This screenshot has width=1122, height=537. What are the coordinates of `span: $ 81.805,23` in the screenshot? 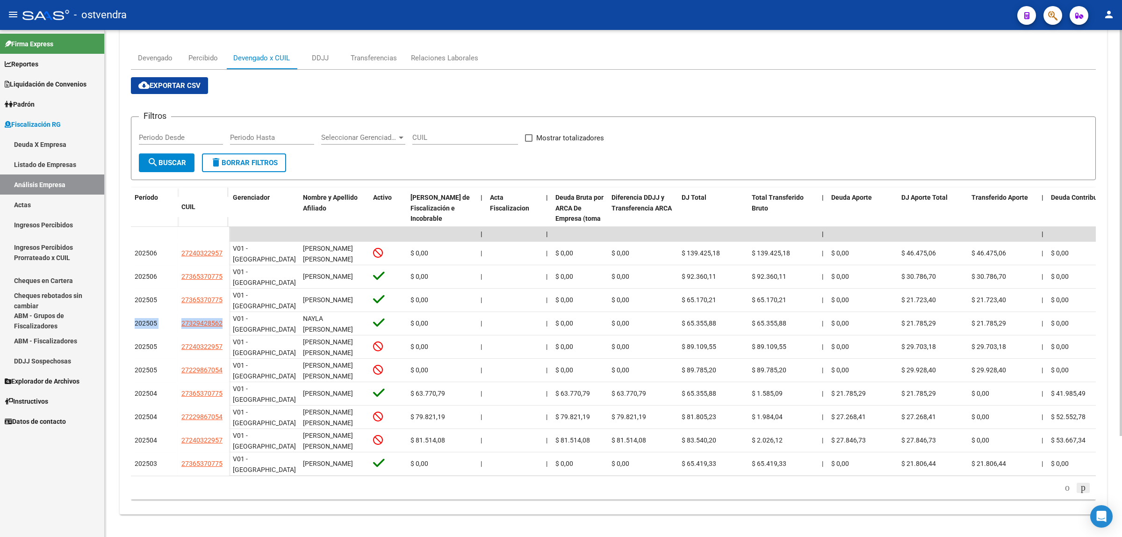 It's located at (699, 416).